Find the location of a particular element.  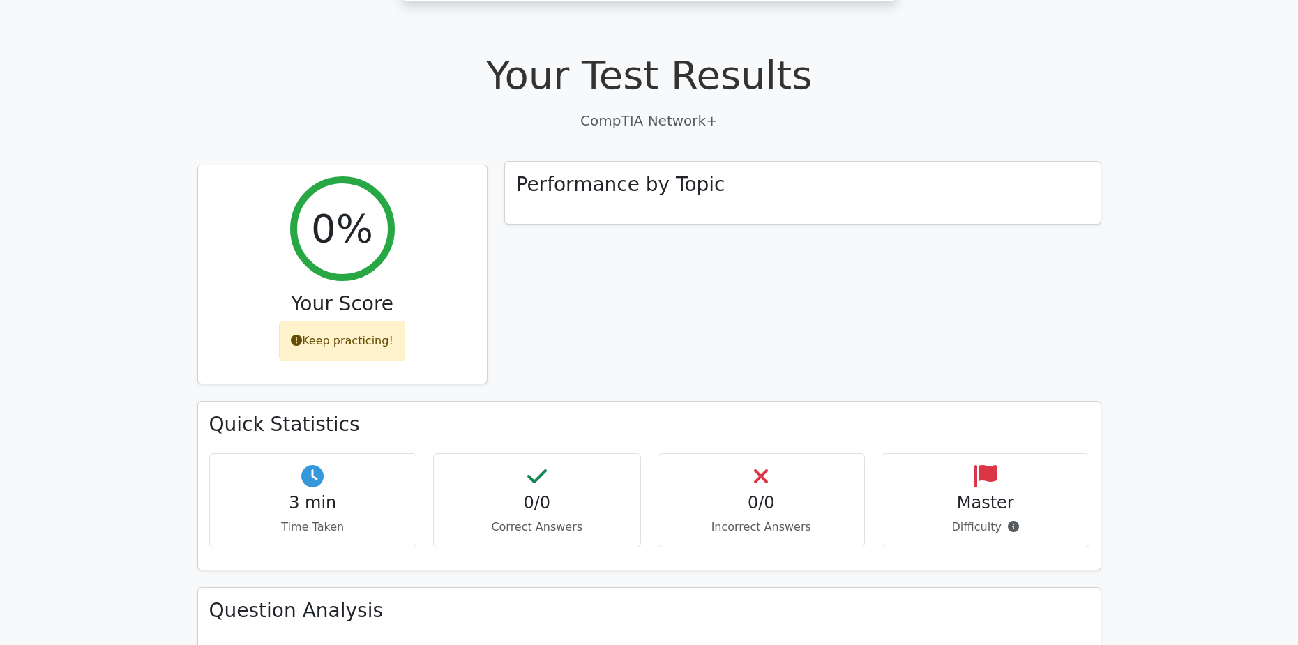

h2: 0% is located at coordinates (342, 228).